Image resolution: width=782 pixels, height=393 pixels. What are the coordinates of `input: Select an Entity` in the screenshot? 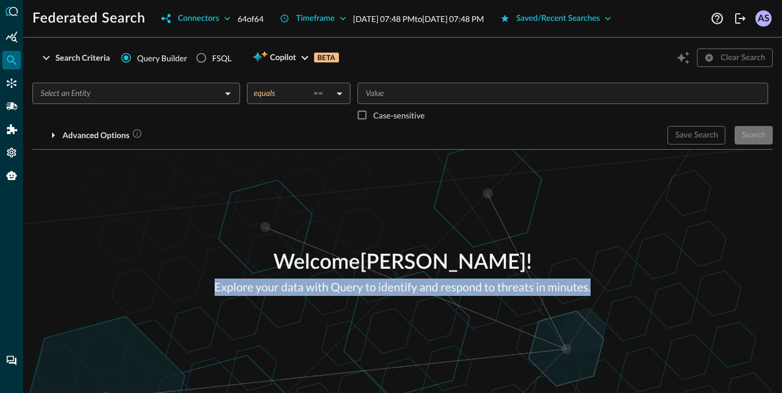 It's located at (127, 93).